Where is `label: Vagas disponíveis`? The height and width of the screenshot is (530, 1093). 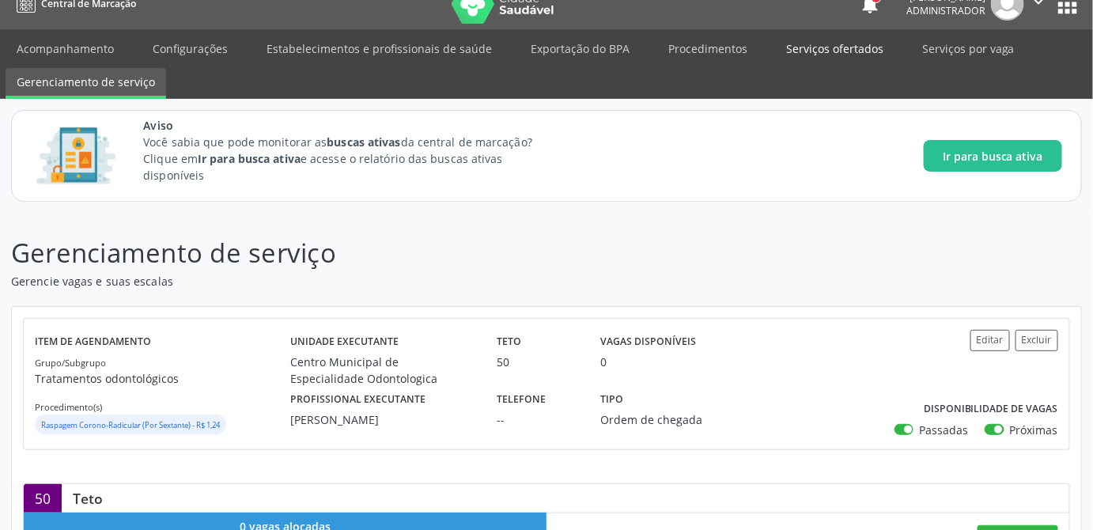
label: Vagas disponíveis is located at coordinates (648, 342).